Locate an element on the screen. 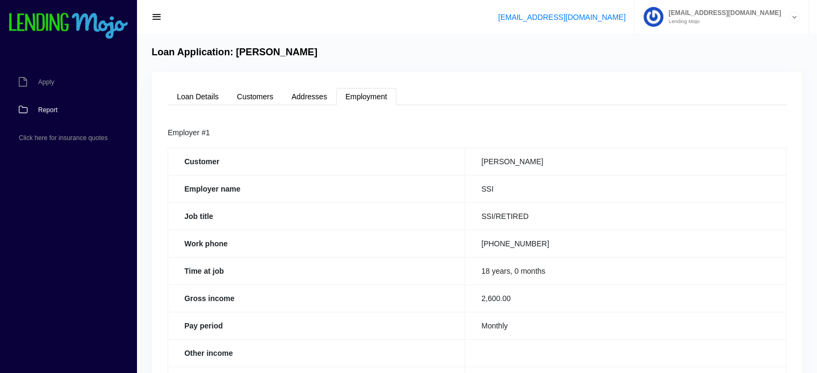  th: Customer is located at coordinates (316, 161).